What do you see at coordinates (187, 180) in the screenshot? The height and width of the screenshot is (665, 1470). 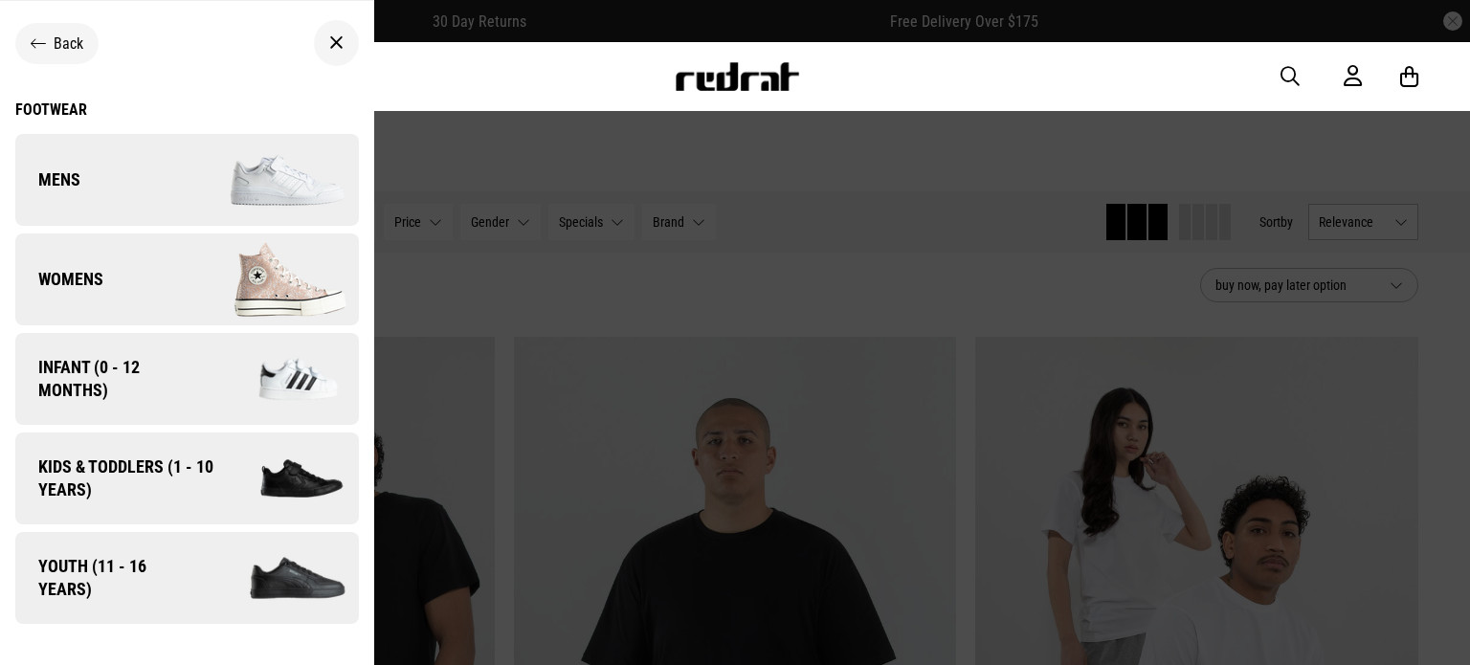 I see `a: Mens Company` at bounding box center [187, 180].